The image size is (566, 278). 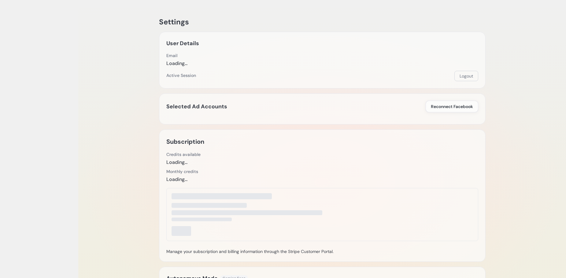 What do you see at coordinates (181, 75) in the screenshot?
I see `div: Active Session` at bounding box center [181, 75].